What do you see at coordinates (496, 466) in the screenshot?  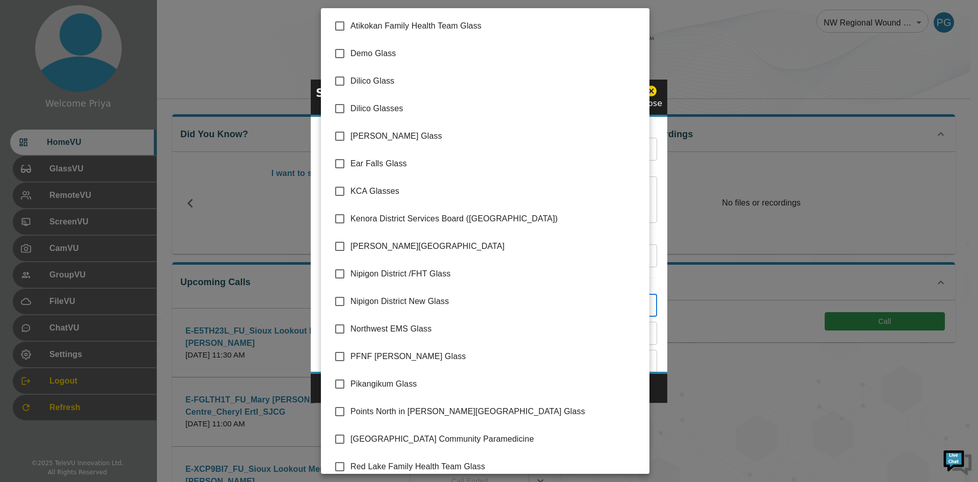 I see `span: Red Lake Family Health Team Glass` at bounding box center [496, 466].